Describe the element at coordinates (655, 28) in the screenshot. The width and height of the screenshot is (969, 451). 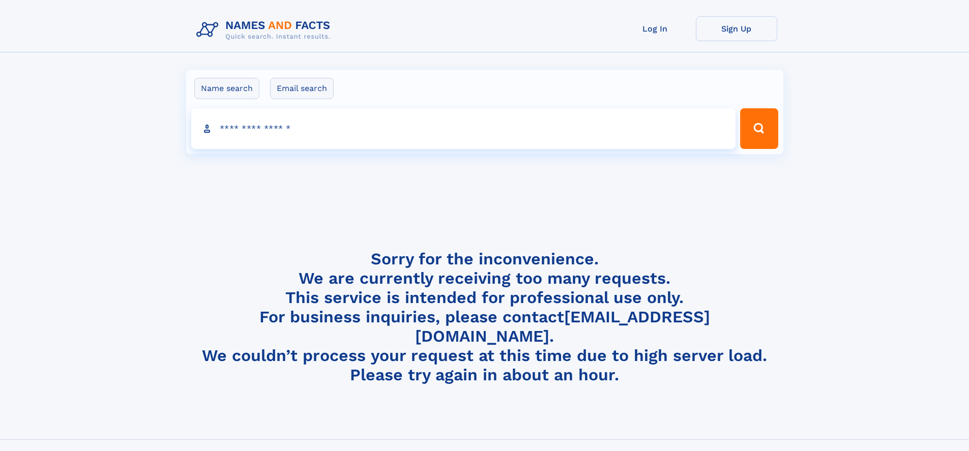
I see `a: Log In` at that location.